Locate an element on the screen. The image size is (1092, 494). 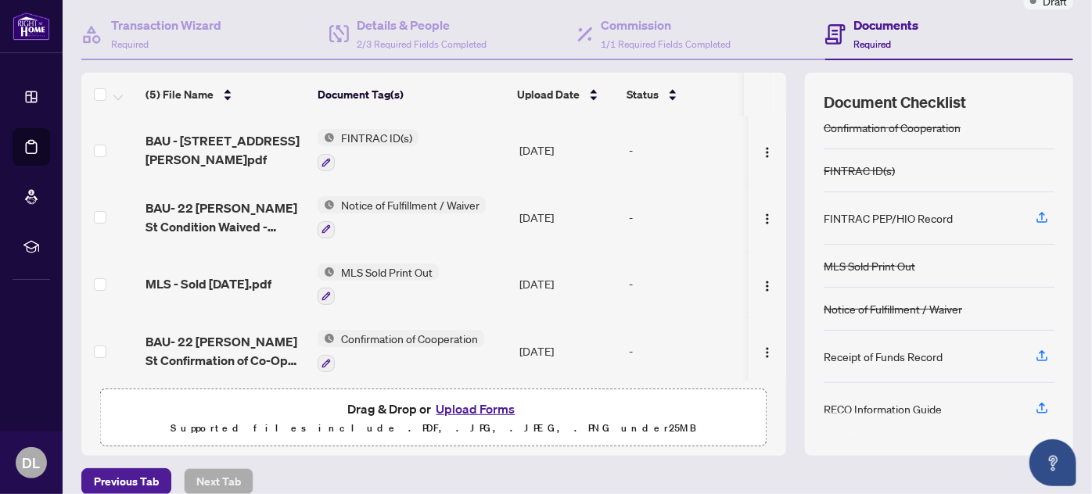
span: 2/3 Required Fields Completed is located at coordinates (422, 44).